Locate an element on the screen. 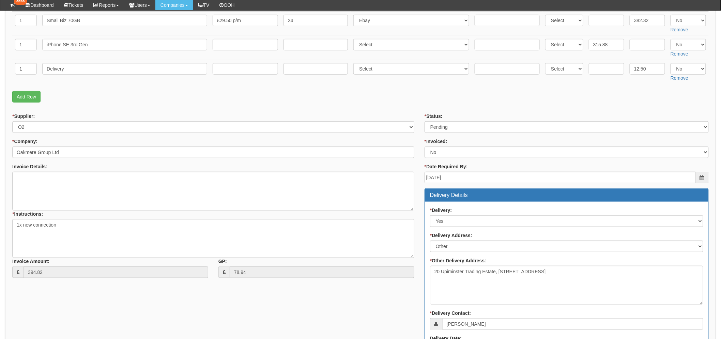  label: Invoice Details: is located at coordinates (30, 167).